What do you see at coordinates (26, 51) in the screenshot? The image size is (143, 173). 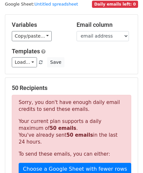 I see `a: Templates` at bounding box center [26, 51].